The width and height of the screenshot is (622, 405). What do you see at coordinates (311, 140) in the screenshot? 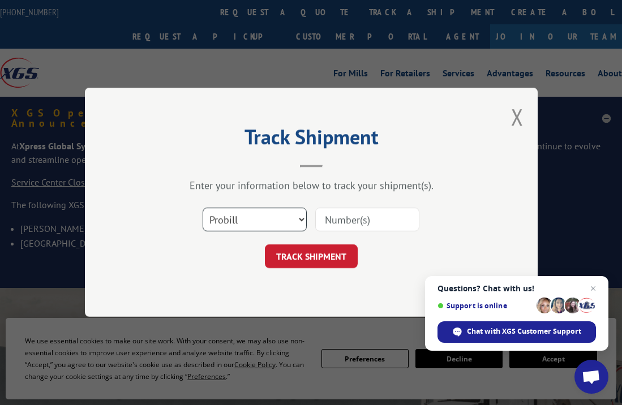
I see `h2: Track Shipment` at bounding box center [311, 140].